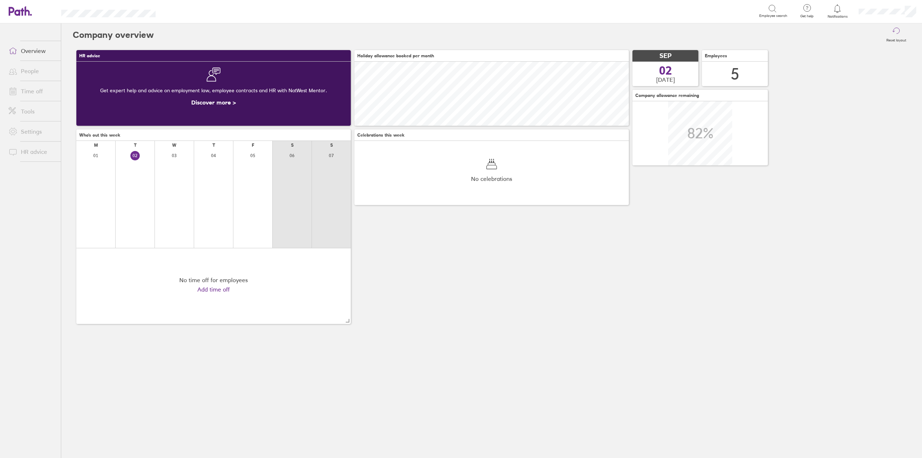 The width and height of the screenshot is (922, 458). Describe the element at coordinates (214, 280) in the screenshot. I see `div: No time off for employees` at that location.